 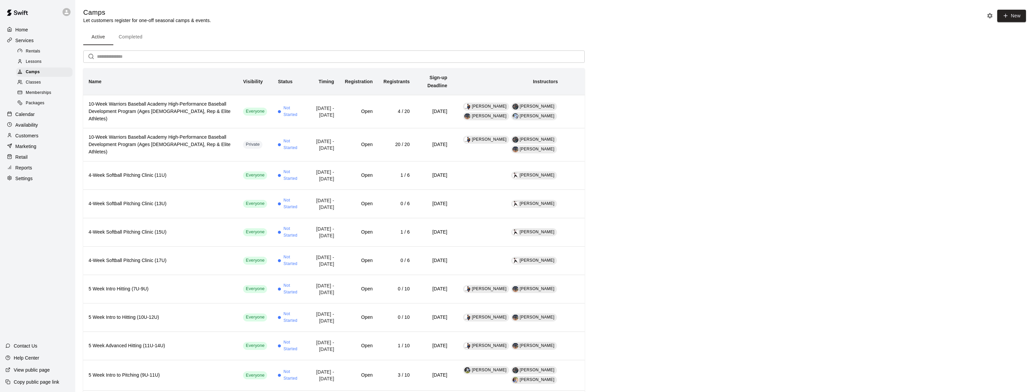 What do you see at coordinates (160, 204) in the screenshot?
I see `h6: 4-Week Softball Pitching Clinic (13U)` at bounding box center [160, 204].